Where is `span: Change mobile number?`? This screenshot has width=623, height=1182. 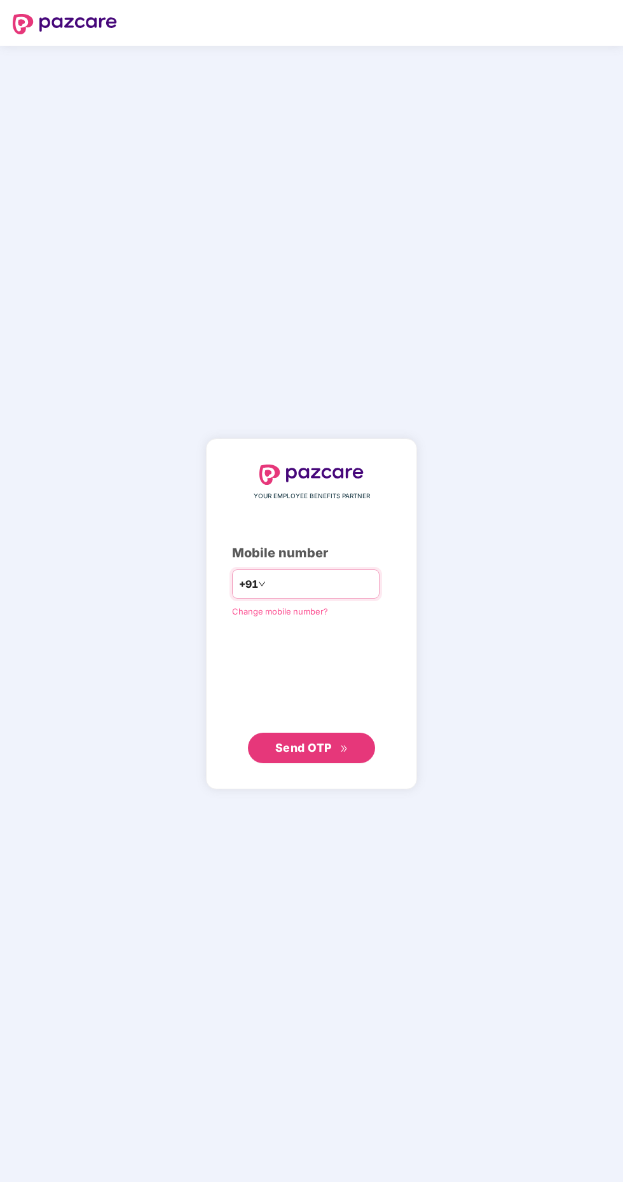 span: Change mobile number? is located at coordinates (280, 612).